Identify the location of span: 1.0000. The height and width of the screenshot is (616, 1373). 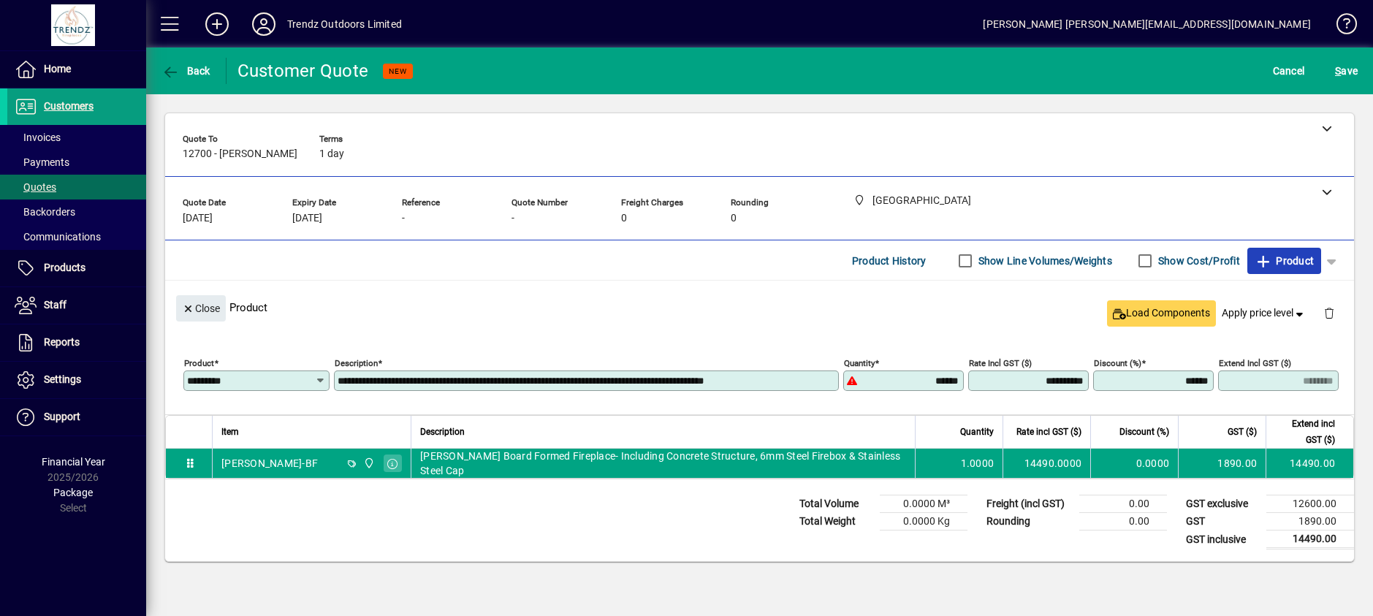
(978, 463).